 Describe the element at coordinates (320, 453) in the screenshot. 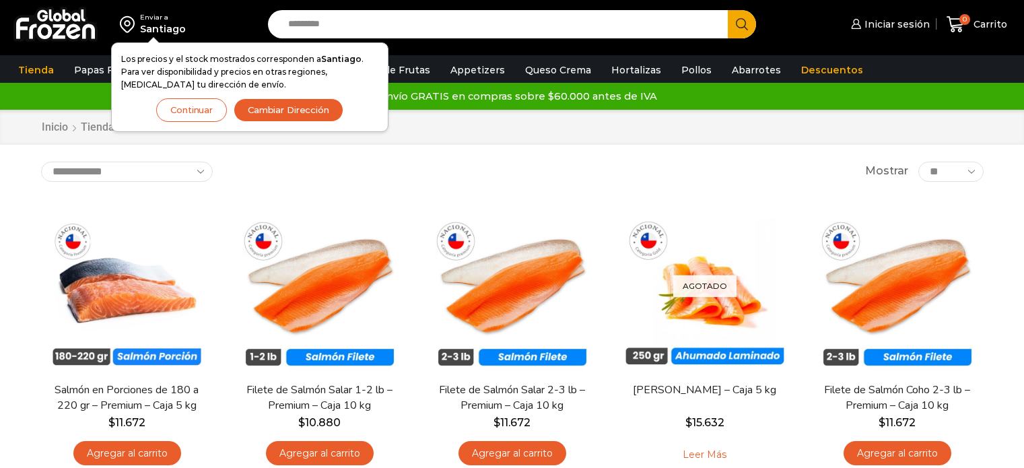

I see `a: Agregar al carrito: “Filete de Salmón Salar 1-2 lb – Premium - Caja 10 kg”` at that location.